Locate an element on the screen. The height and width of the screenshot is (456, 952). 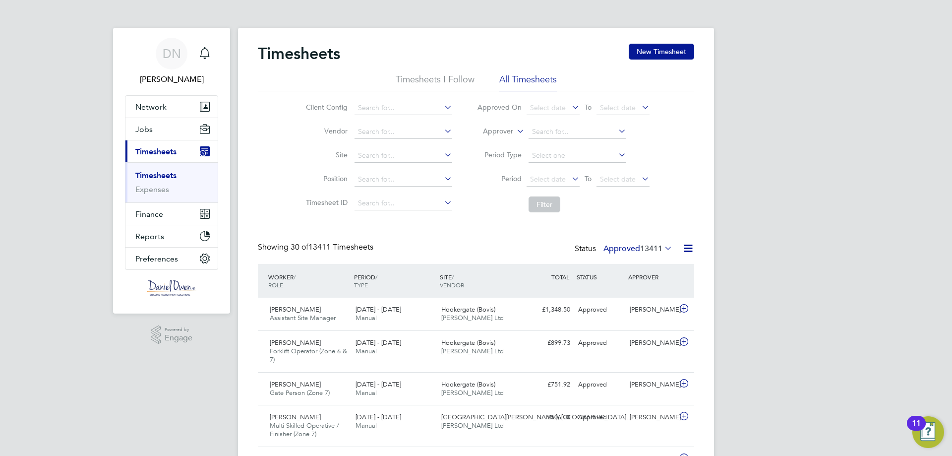
div: £751.92 is located at coordinates (548, 384).